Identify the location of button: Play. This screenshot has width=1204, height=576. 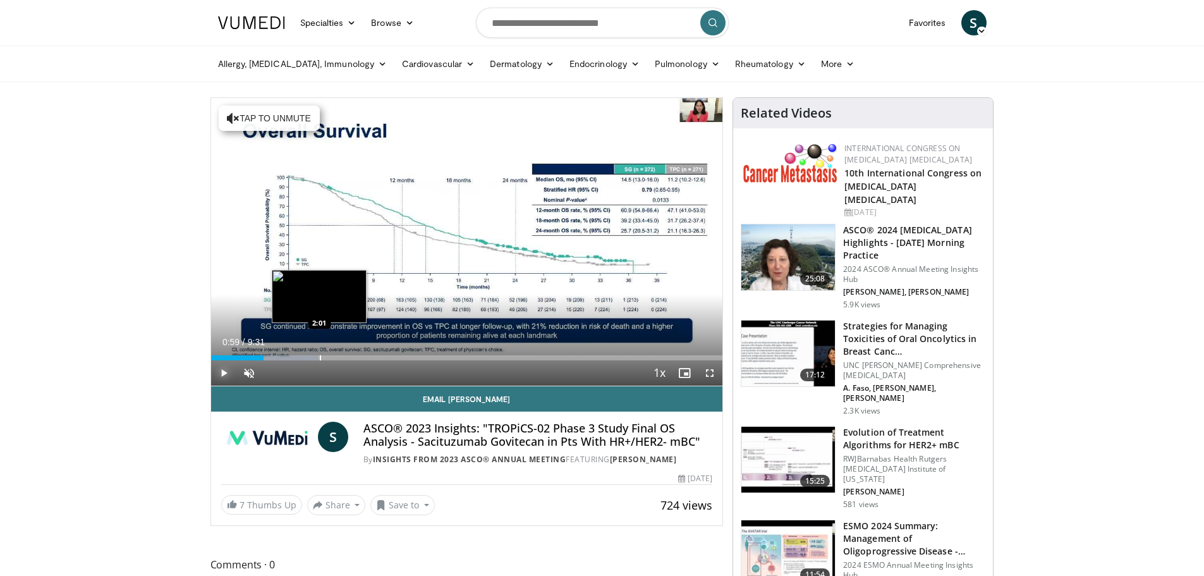
(224, 373).